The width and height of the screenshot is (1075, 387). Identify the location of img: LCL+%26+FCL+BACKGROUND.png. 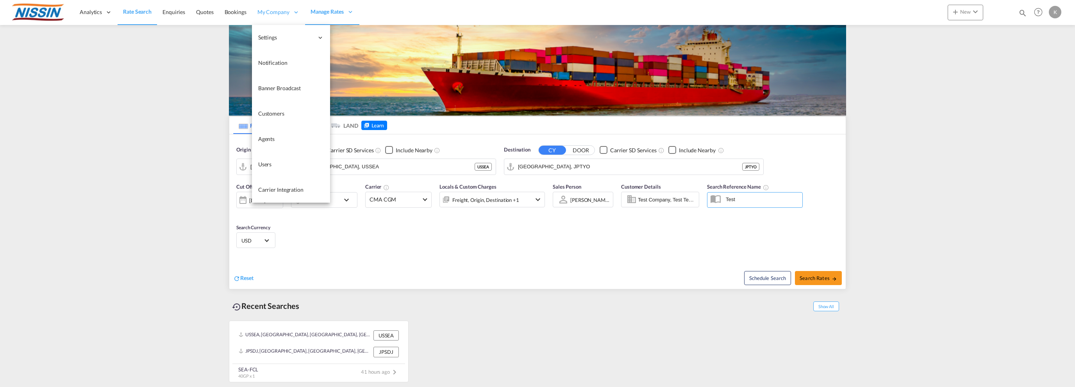
(537, 70).